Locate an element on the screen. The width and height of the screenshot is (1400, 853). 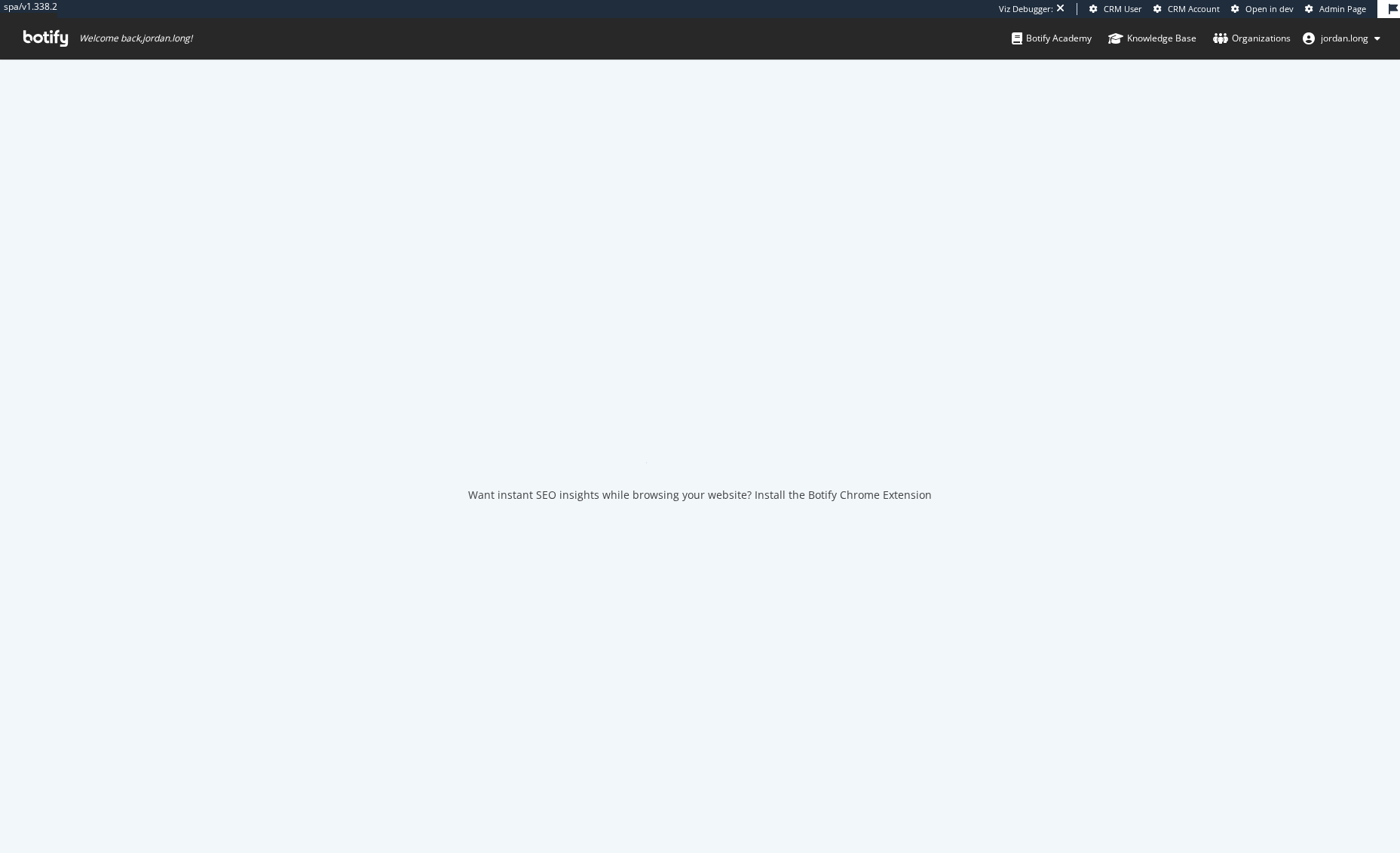
span: CRM User is located at coordinates (1122, 9).